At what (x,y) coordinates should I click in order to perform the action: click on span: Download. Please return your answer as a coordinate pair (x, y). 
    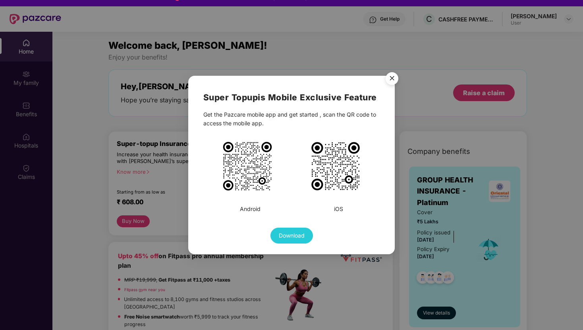
    Looking at the image, I should click on (292, 236).